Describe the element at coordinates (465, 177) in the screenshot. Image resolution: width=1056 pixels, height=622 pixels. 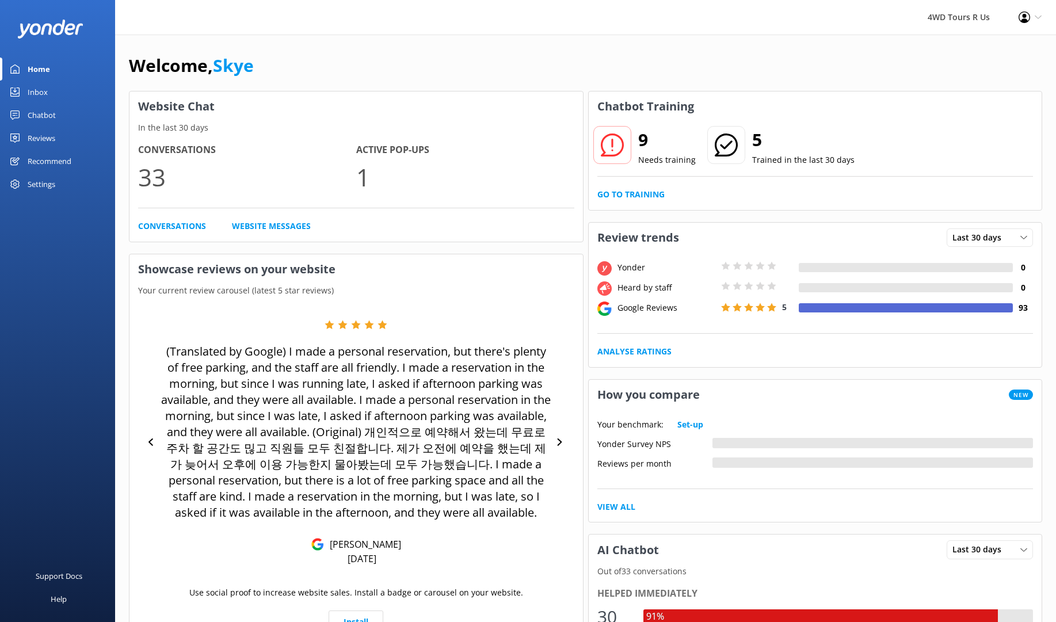
I see `p: 1` at that location.